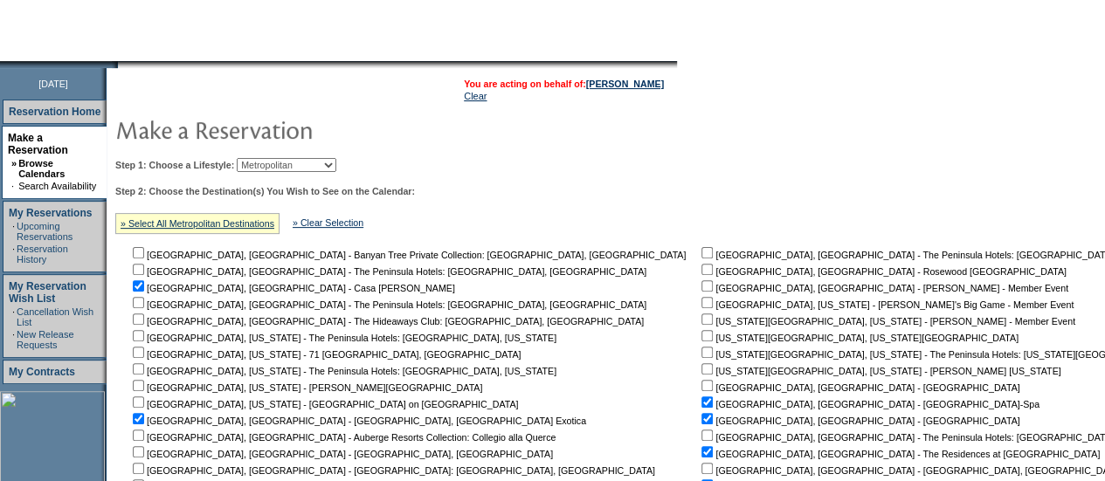 The height and width of the screenshot is (481, 1105). I want to click on a: Clear, so click(475, 96).